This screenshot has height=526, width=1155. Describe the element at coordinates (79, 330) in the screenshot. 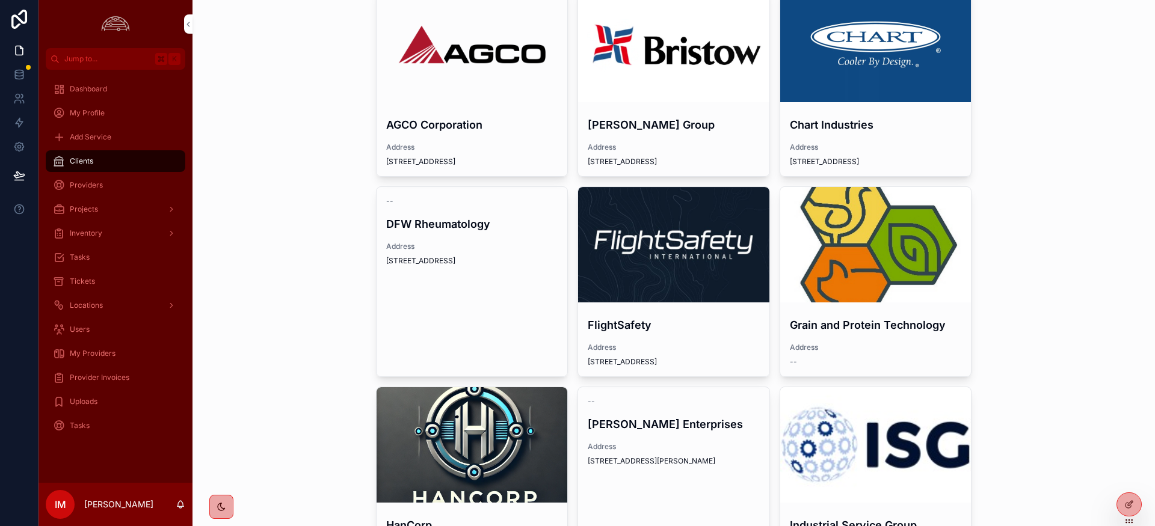

I see `span: Users` at that location.